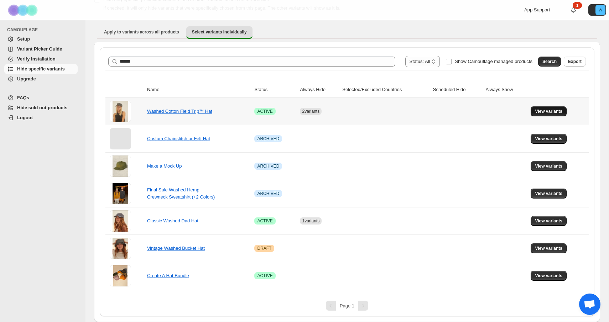 This screenshot has height=322, width=609. Describe the element at coordinates (164, 166) in the screenshot. I see `a: Make a Mock Up` at that location.